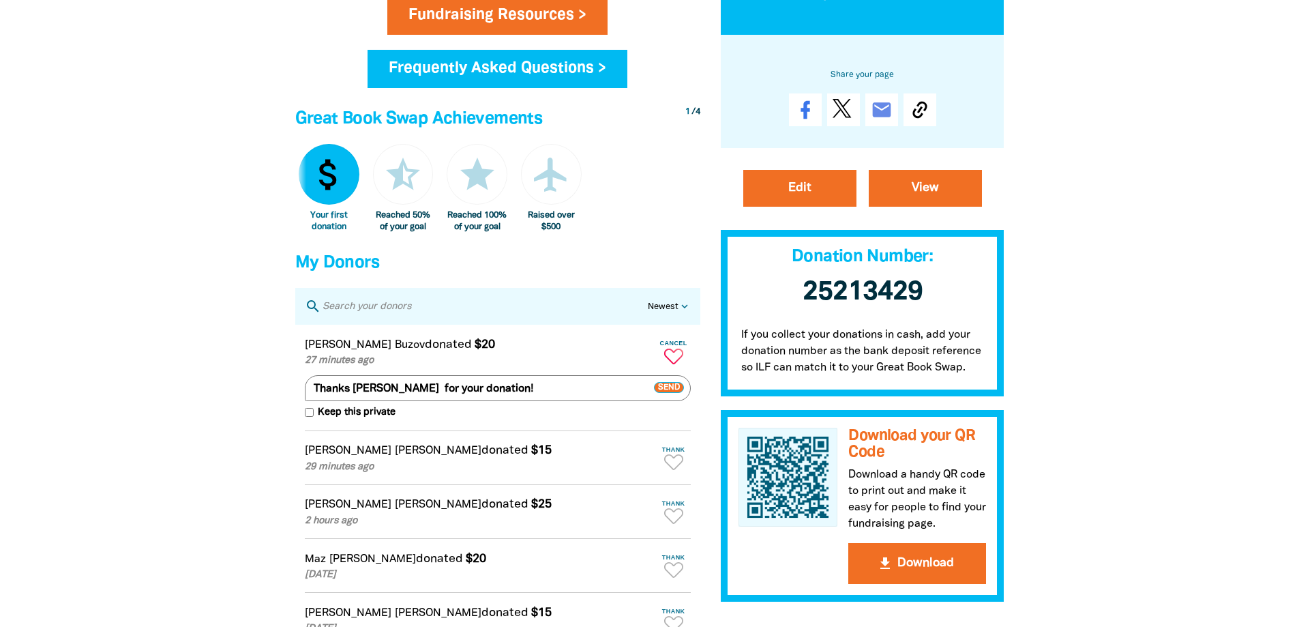  What do you see at coordinates (687, 112) in the screenshot?
I see `span: 1` at bounding box center [687, 112].